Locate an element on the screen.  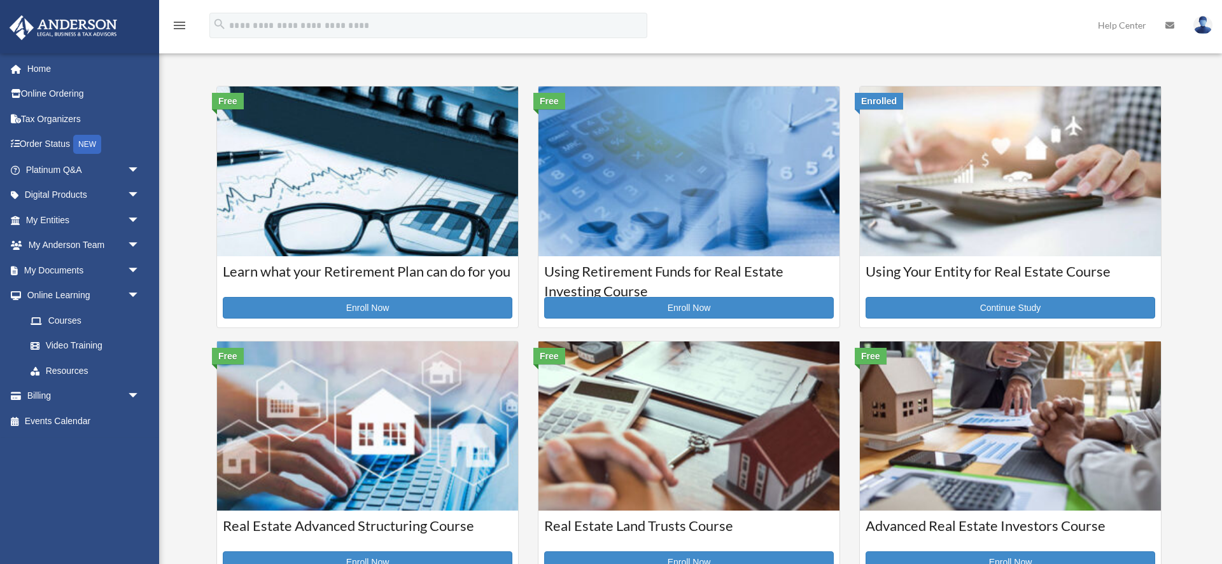
a: Events Calendar is located at coordinates (84, 421).